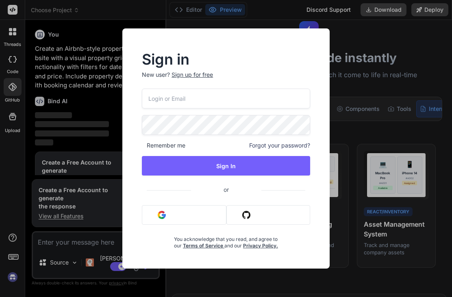  Describe the element at coordinates (184, 215) in the screenshot. I see `button: Sign in with Google` at that location.